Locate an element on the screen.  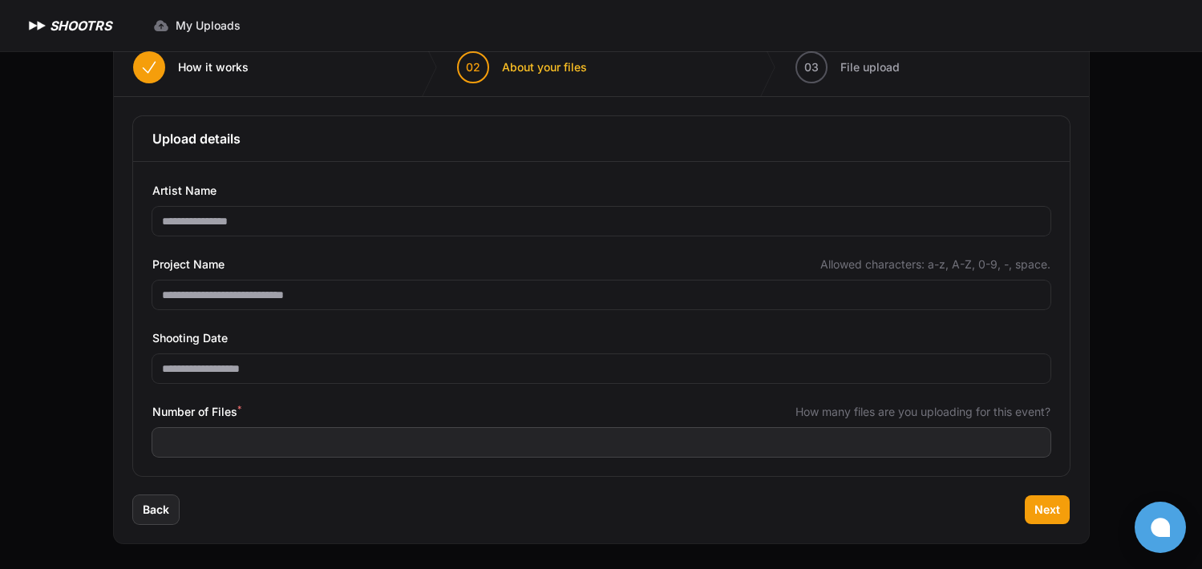
span: Allowed characters: a-z, A-Z, 0-9, -, space. is located at coordinates (935, 265).